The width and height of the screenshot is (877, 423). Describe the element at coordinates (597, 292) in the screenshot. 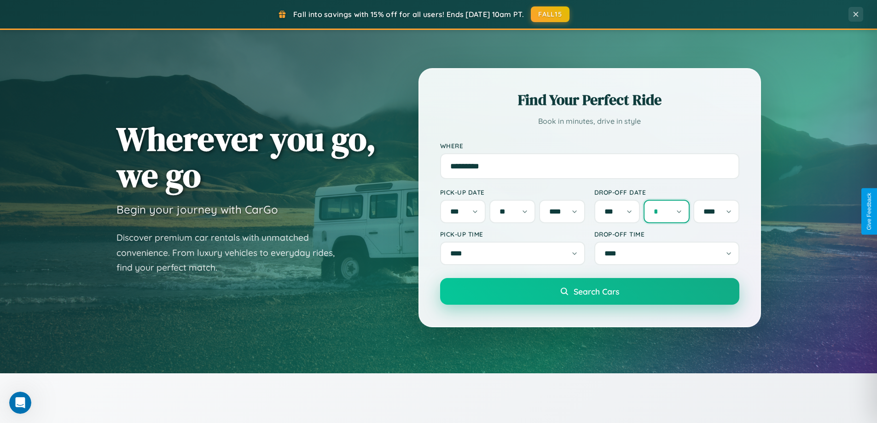

I see `span: Search Cars` at that location.